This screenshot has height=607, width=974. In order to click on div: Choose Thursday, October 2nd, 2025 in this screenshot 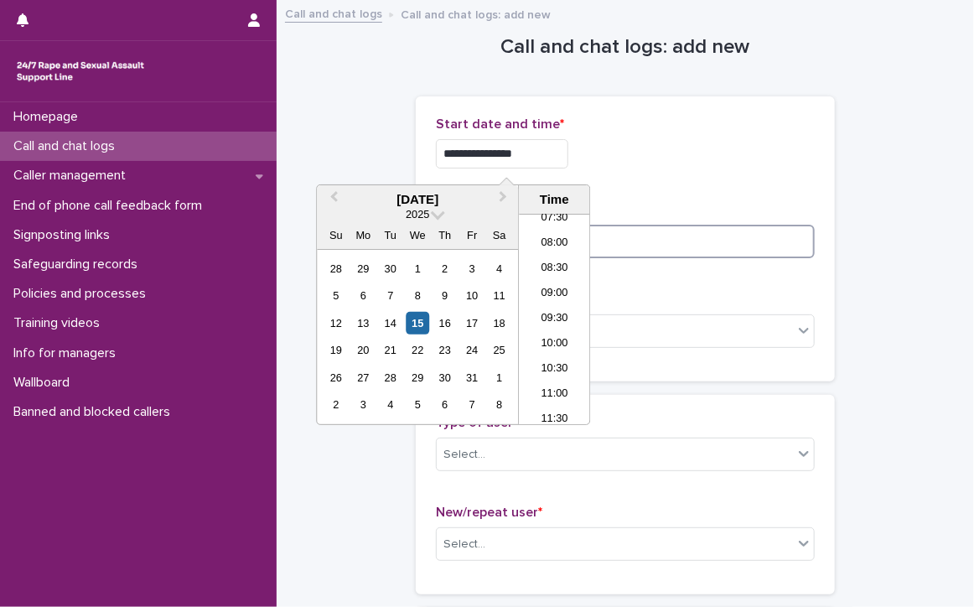, I will do `click(444, 268)`.